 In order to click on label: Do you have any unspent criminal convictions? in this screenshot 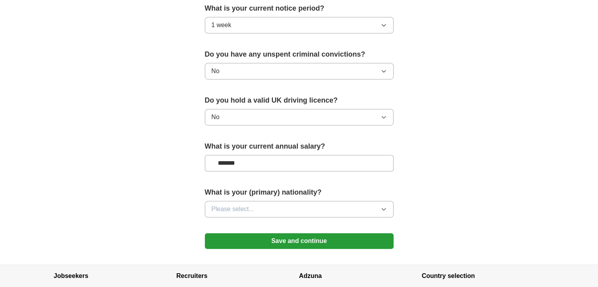, I will do `click(299, 54)`.